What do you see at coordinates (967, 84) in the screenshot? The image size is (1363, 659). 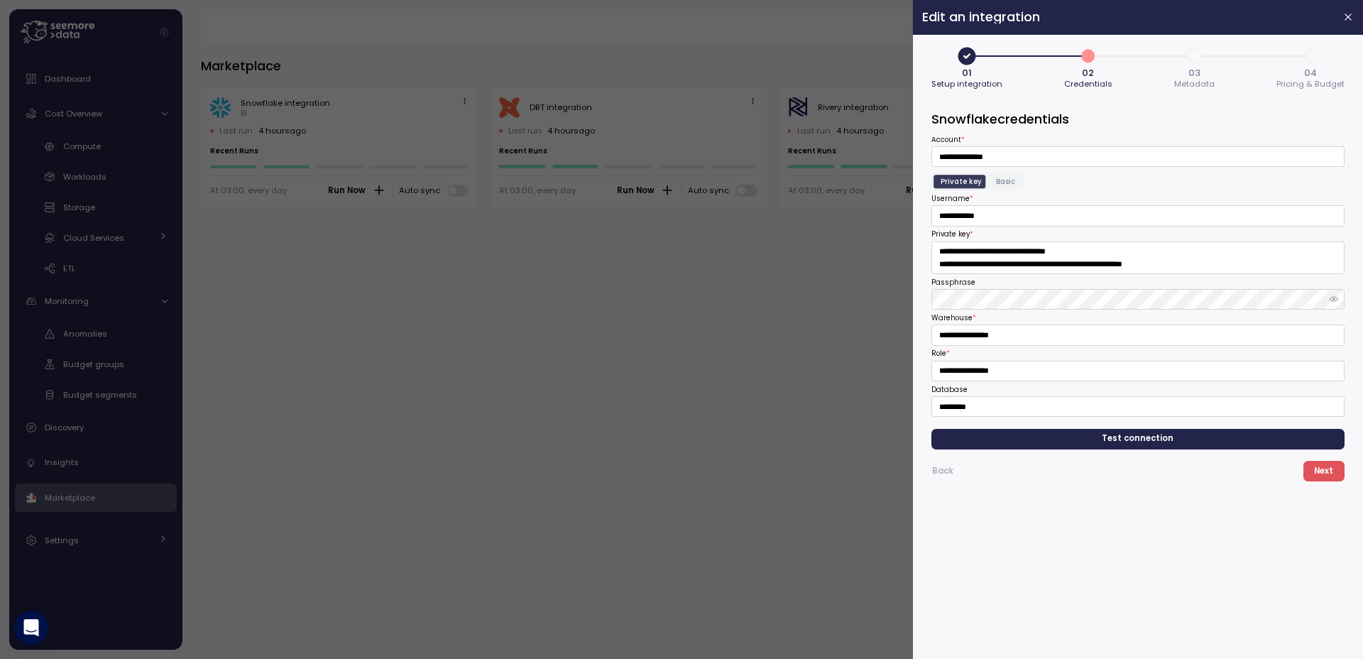 I see `span: Setup integration` at bounding box center [967, 84].